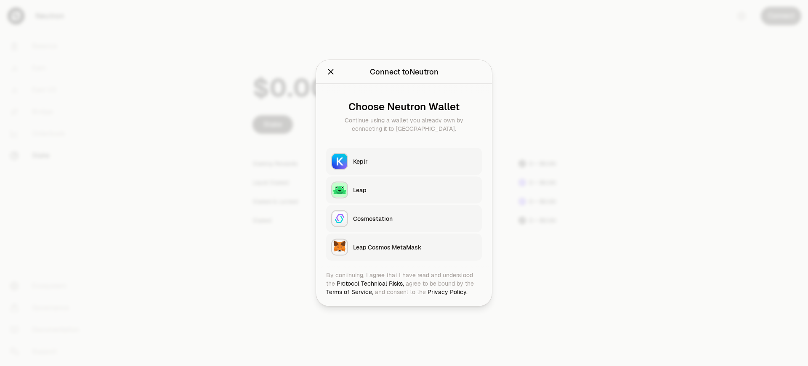 This screenshot has height=366, width=808. Describe the element at coordinates (331, 72) in the screenshot. I see `button: Close` at that location.